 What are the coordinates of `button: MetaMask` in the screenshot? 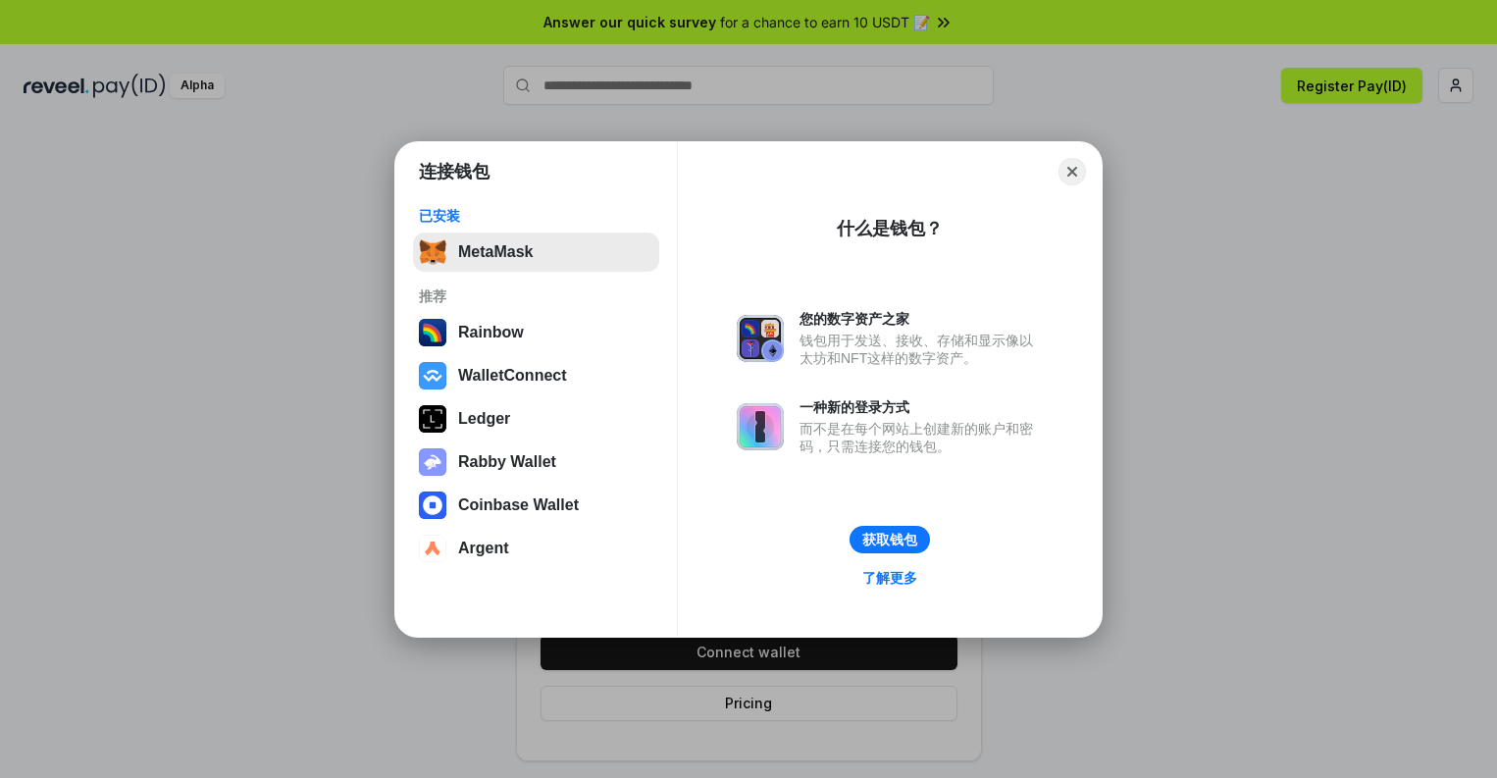 It's located at (536, 252).